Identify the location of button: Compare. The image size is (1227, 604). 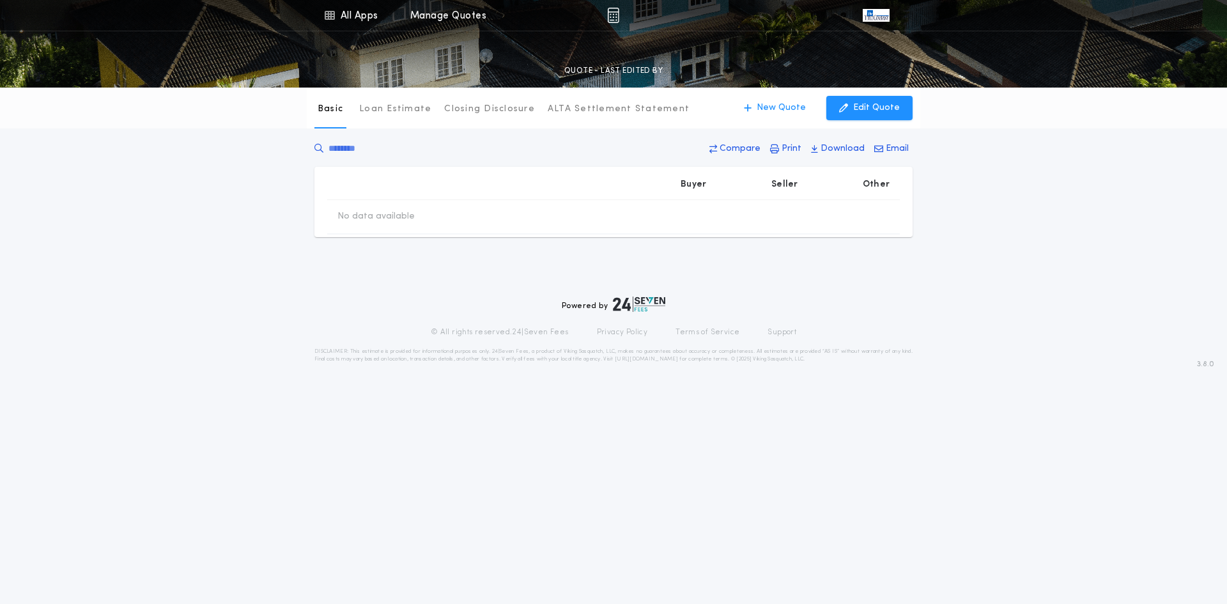
(735, 149).